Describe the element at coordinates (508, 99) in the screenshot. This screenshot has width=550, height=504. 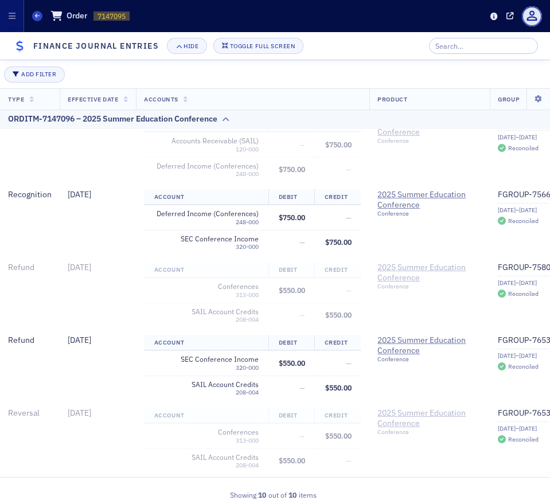
I see `span: Group` at that location.